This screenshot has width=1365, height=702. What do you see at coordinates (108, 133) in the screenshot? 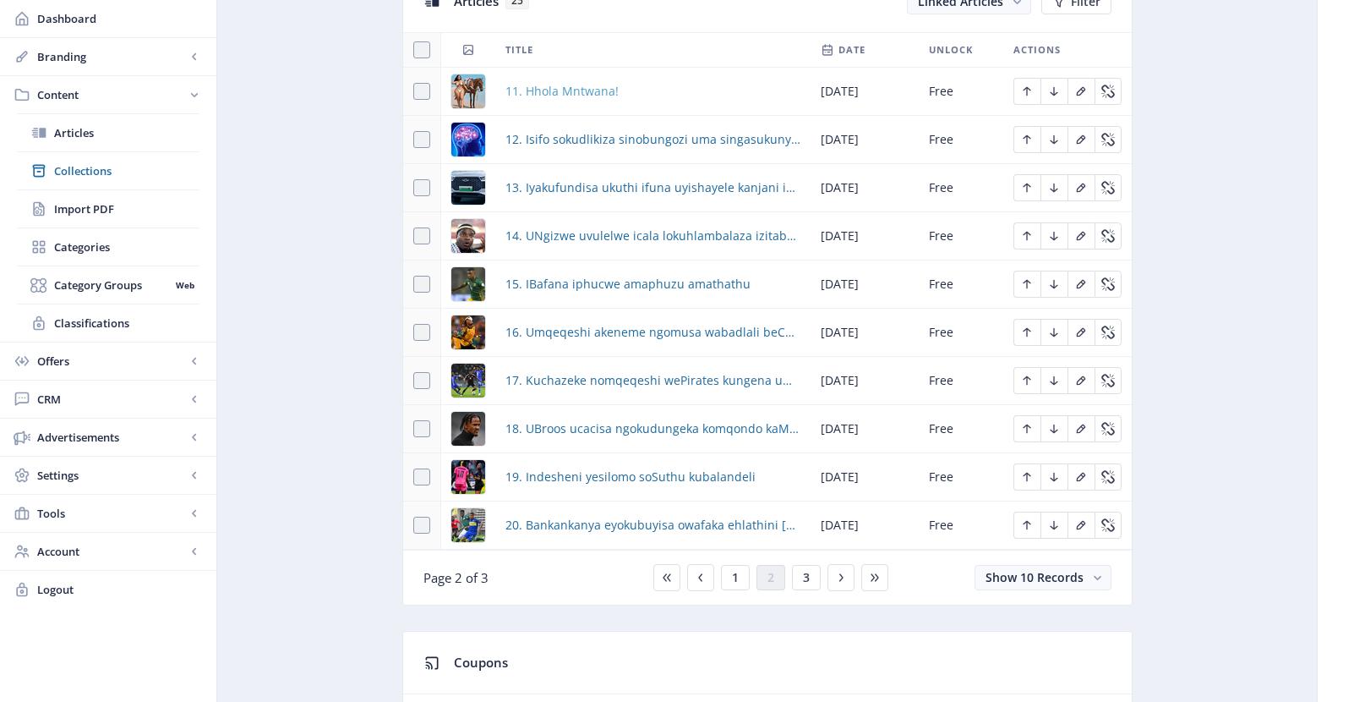
I see `a: Articles` at bounding box center [108, 133].